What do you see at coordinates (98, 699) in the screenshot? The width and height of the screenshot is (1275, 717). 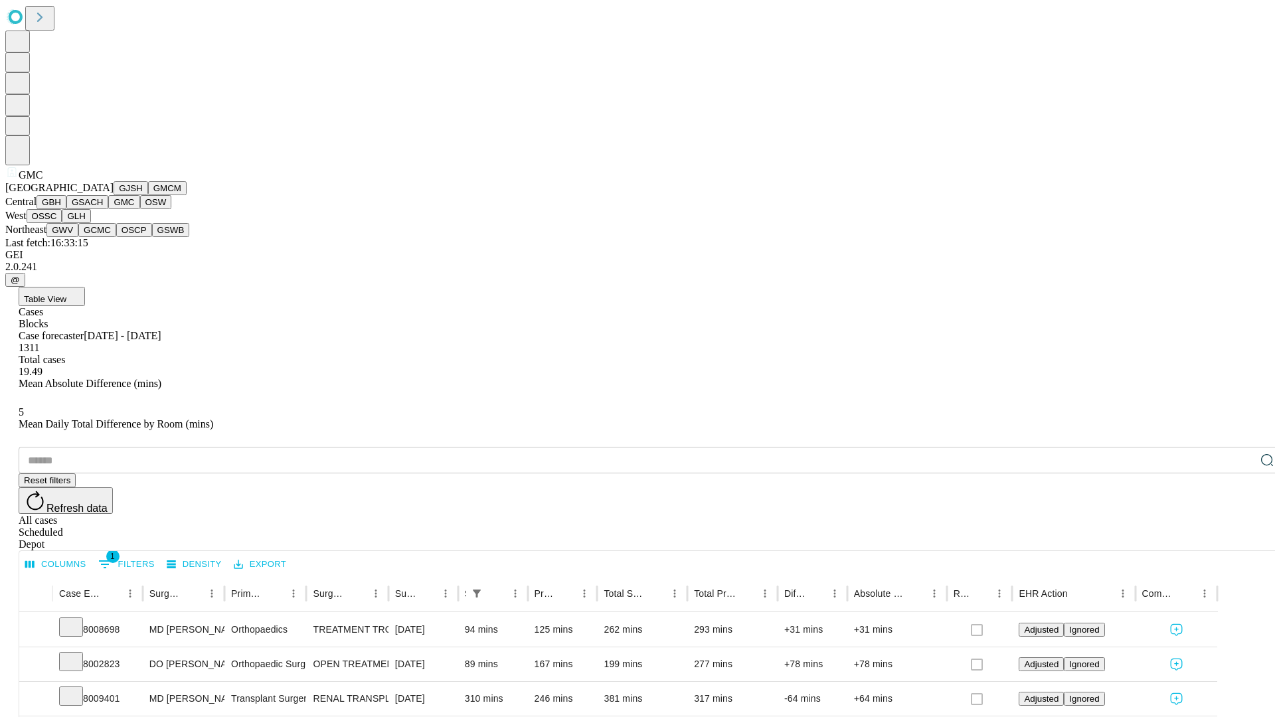 I see `div: 8009401` at bounding box center [98, 699].